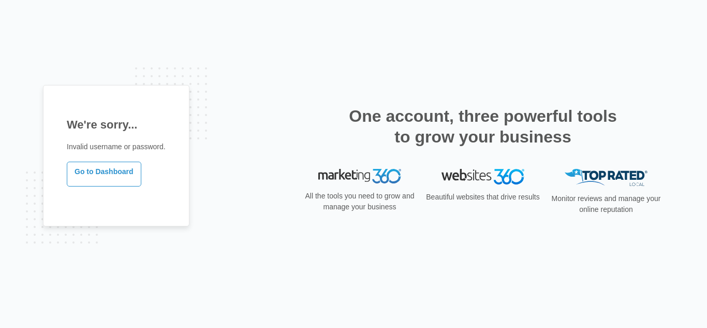 This screenshot has width=707, height=328. What do you see at coordinates (483, 197) in the screenshot?
I see `p: Beautiful websites that drive results` at bounding box center [483, 197].